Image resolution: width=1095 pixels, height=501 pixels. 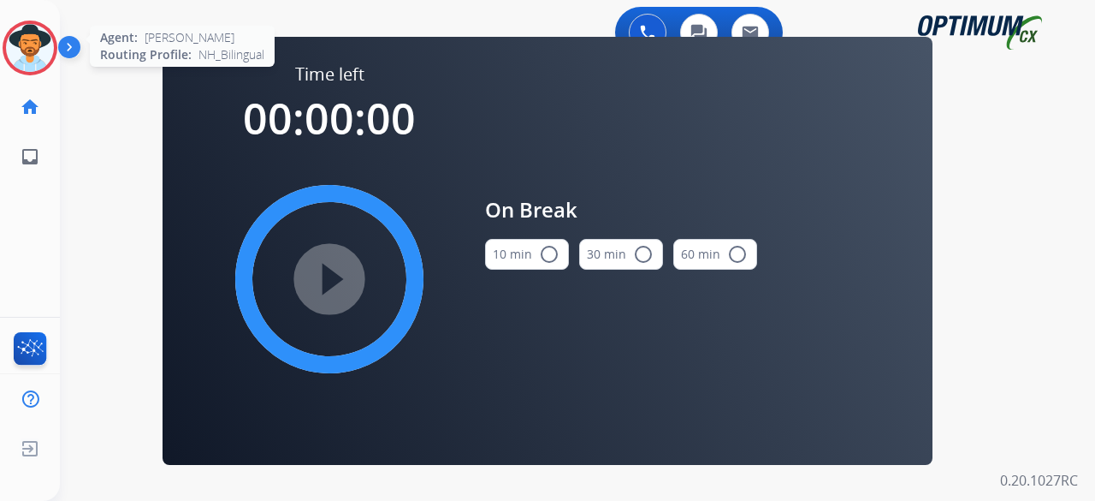 I want to click on span: Agent:, so click(x=119, y=38).